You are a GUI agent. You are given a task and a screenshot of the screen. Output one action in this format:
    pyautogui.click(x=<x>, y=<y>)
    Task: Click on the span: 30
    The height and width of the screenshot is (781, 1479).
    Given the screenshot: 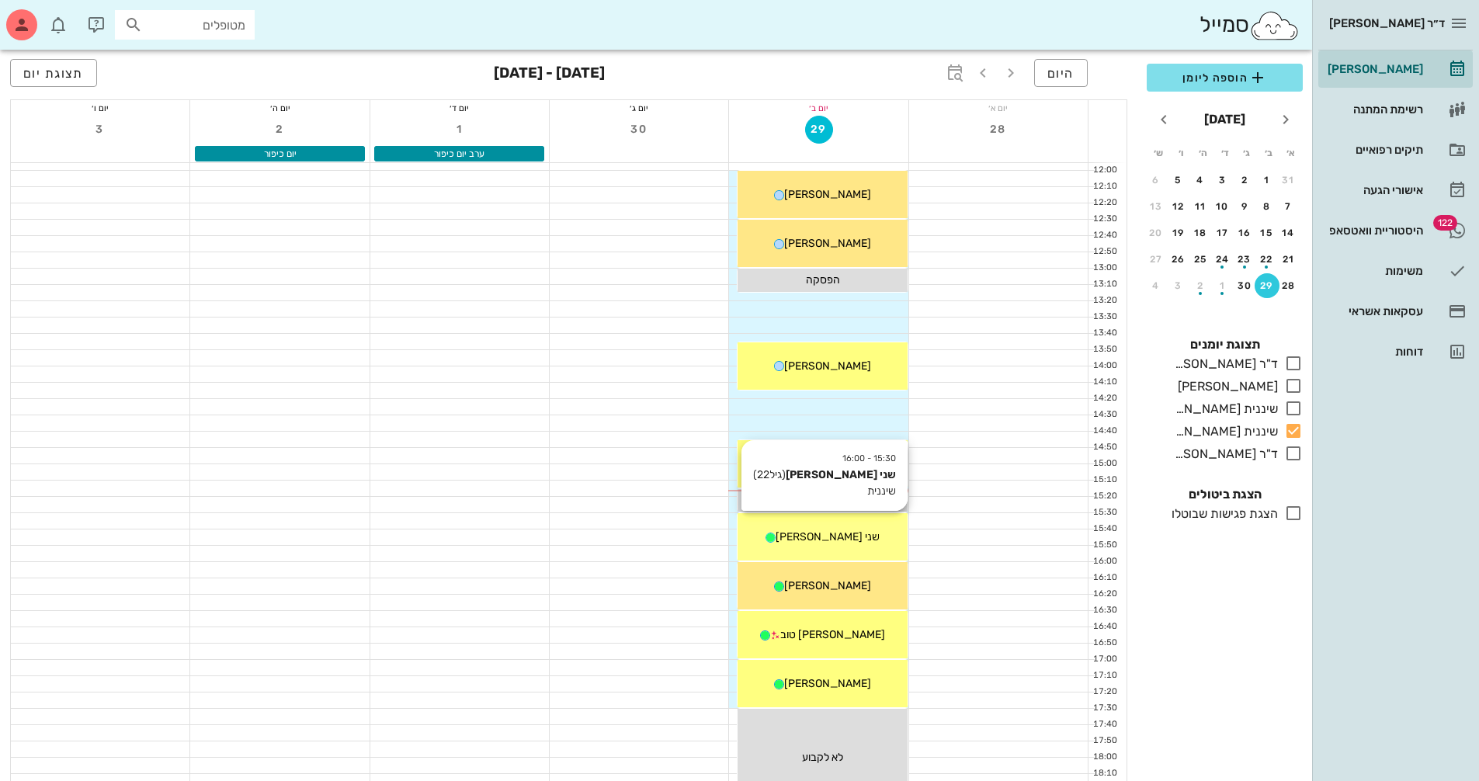 What is the action you would take?
    pyautogui.click(x=639, y=129)
    